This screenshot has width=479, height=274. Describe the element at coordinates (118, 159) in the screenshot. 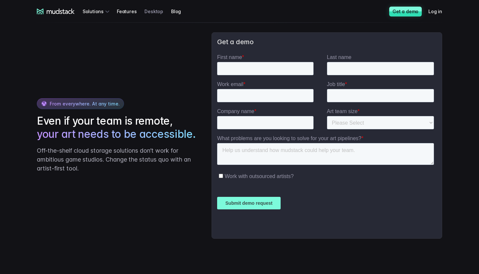

I see `p: Off-the-shelf cloud storage solutions don’t work for ambitious game studios. Change the status qu...` at that location.